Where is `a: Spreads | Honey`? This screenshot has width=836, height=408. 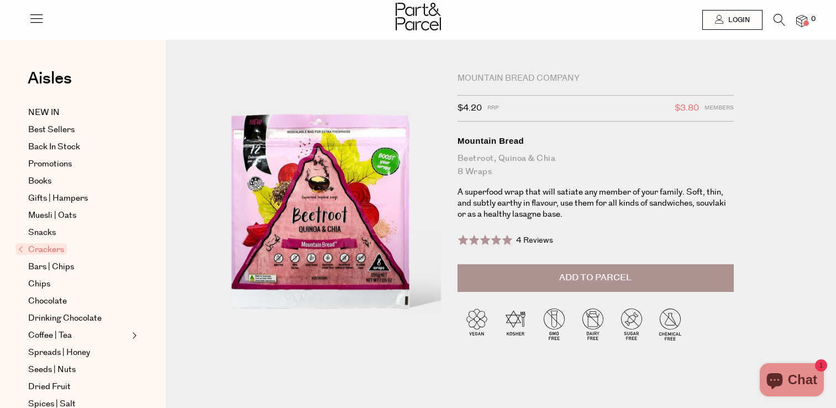
a: Spreads | Honey is located at coordinates (78, 353).